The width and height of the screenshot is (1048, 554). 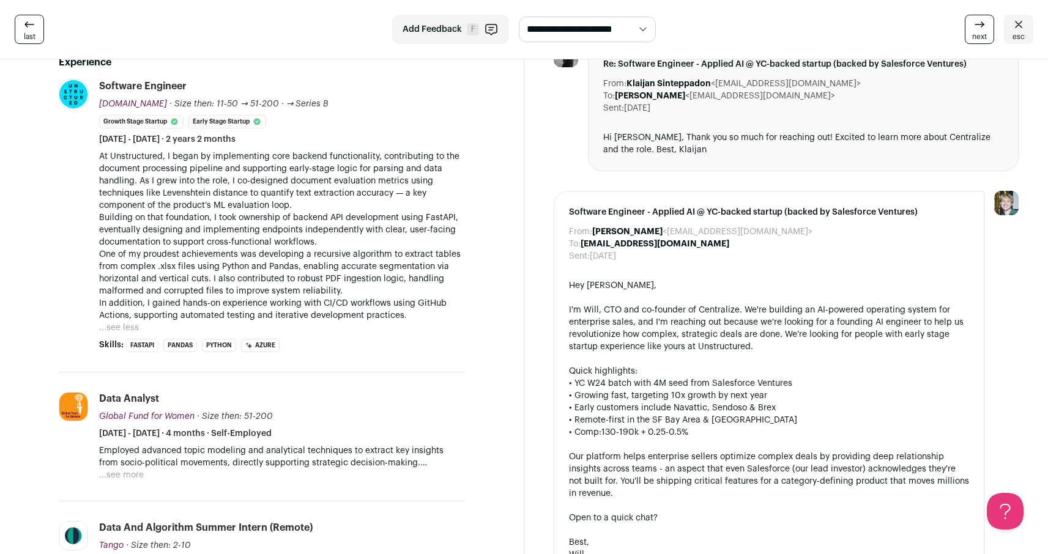 What do you see at coordinates (282, 181) in the screenshot?
I see `p: At Unstructured, I began by implementing core backend functionality, contributing to the document...` at bounding box center [282, 181].